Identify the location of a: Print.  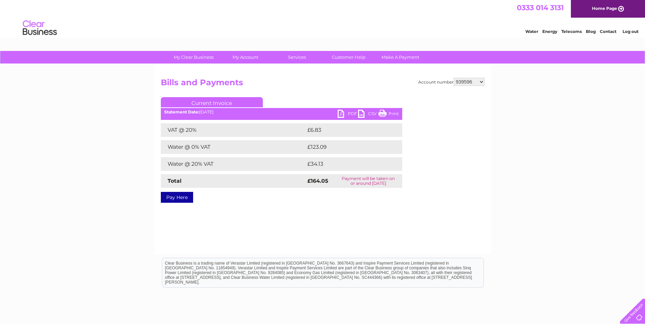
(388, 114).